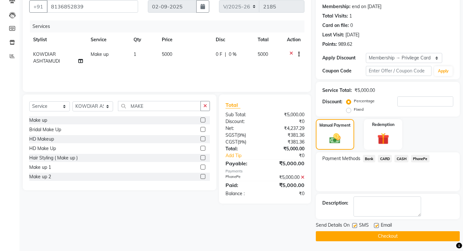  I want to click on span: Email, so click(387, 226).